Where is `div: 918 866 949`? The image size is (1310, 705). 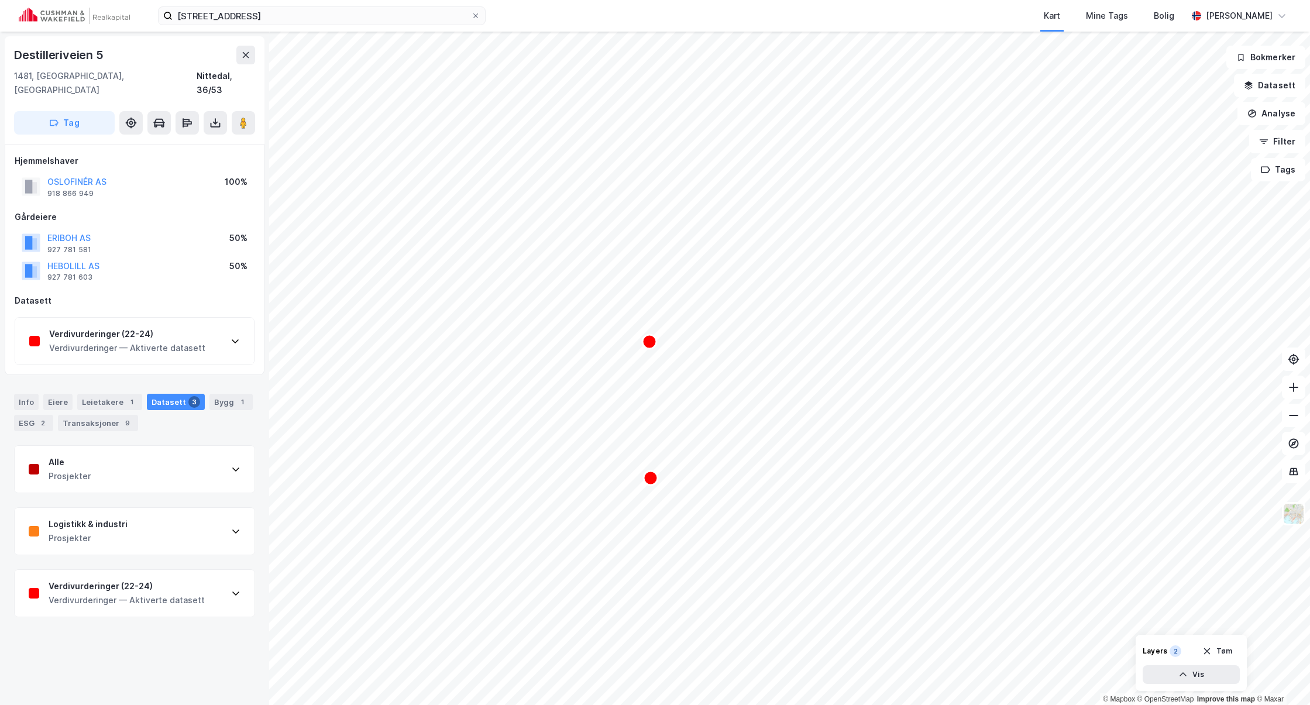 div: 918 866 949 is located at coordinates (70, 194).